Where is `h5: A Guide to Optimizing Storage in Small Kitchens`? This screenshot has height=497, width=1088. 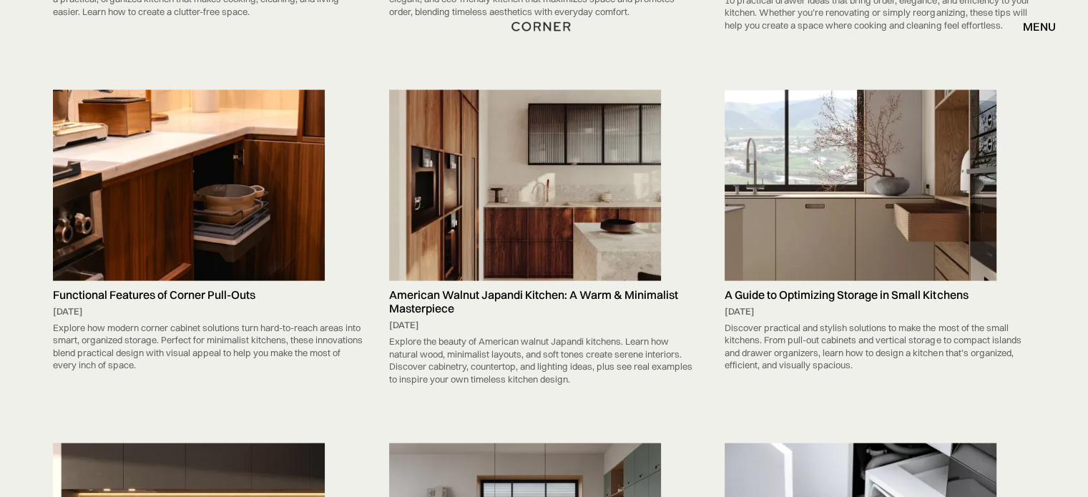 h5: A Guide to Optimizing Storage in Small Kitchens is located at coordinates (880, 295).